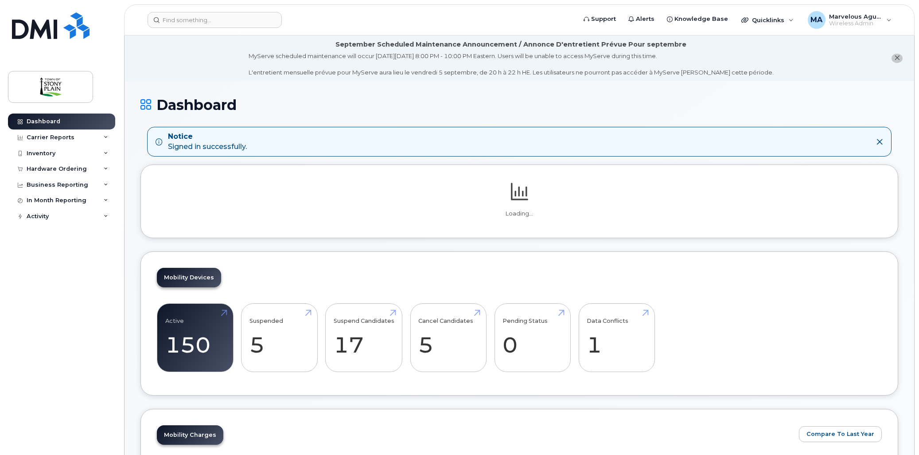 The height and width of the screenshot is (455, 919). I want to click on button: close notification, so click(897, 58).